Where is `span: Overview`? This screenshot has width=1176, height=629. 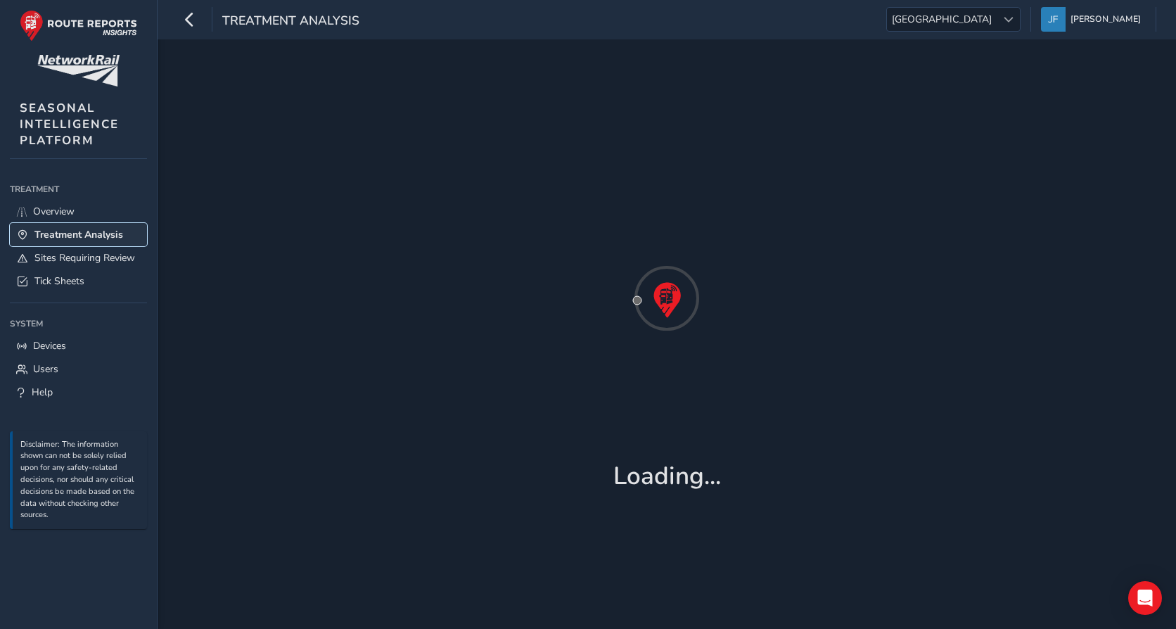
span: Overview is located at coordinates (53, 211).